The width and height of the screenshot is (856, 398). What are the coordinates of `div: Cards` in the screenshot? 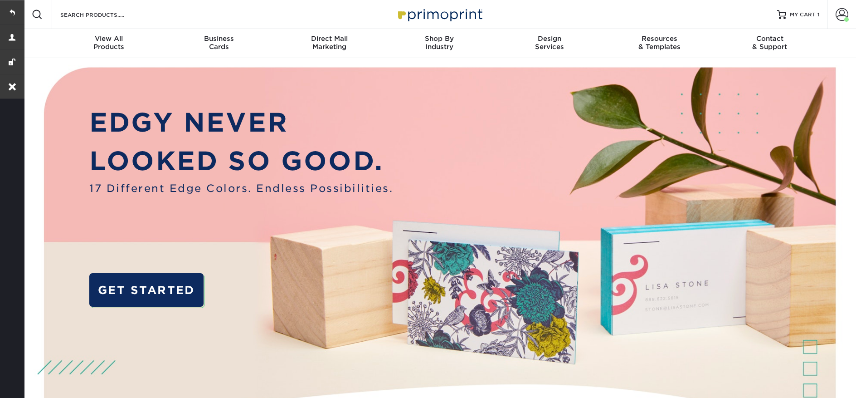 It's located at (219, 43).